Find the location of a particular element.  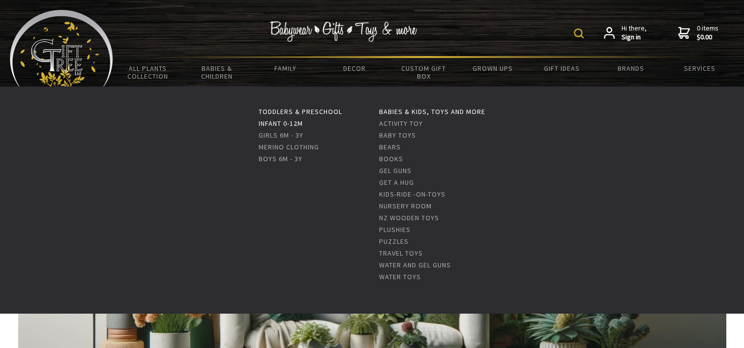

a: Babies & Kids, toys and more is located at coordinates (432, 112).